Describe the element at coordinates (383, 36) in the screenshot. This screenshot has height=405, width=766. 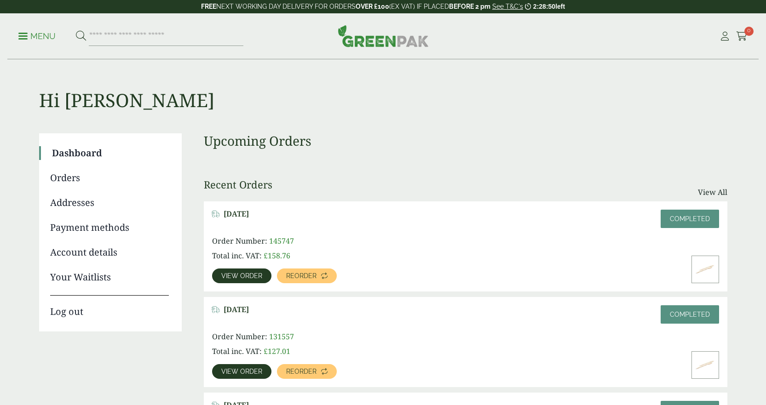
I see `img: GreenPak Supplies` at that location.